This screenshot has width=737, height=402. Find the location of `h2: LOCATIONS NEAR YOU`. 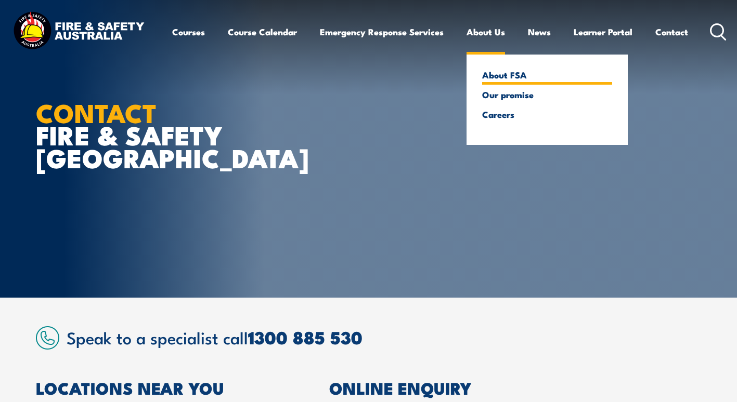

h2: LOCATIONS NEAR YOU is located at coordinates (159, 388).